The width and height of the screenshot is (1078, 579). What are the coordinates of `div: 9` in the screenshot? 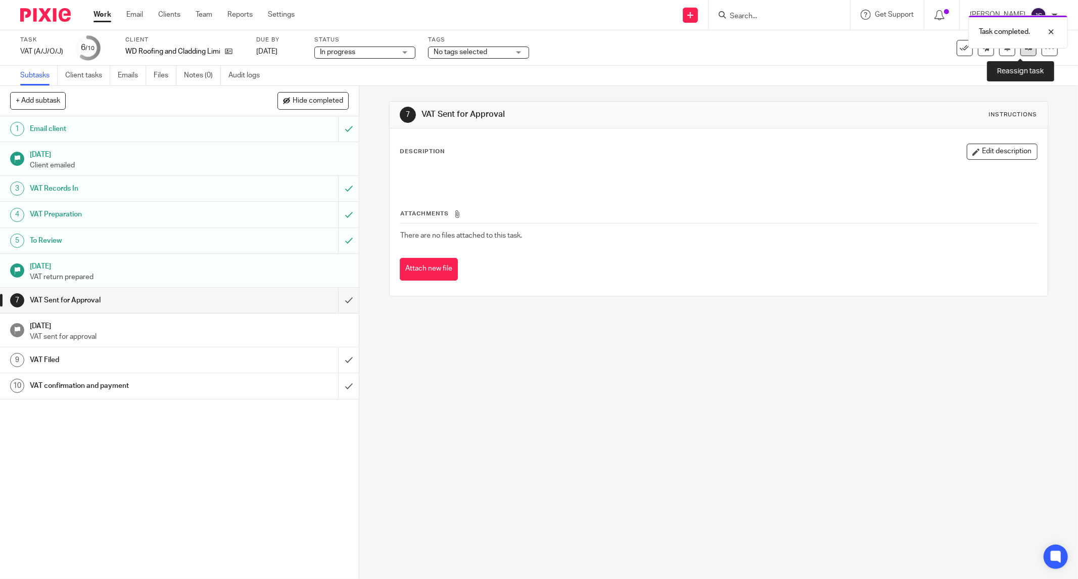 It's located at (17, 360).